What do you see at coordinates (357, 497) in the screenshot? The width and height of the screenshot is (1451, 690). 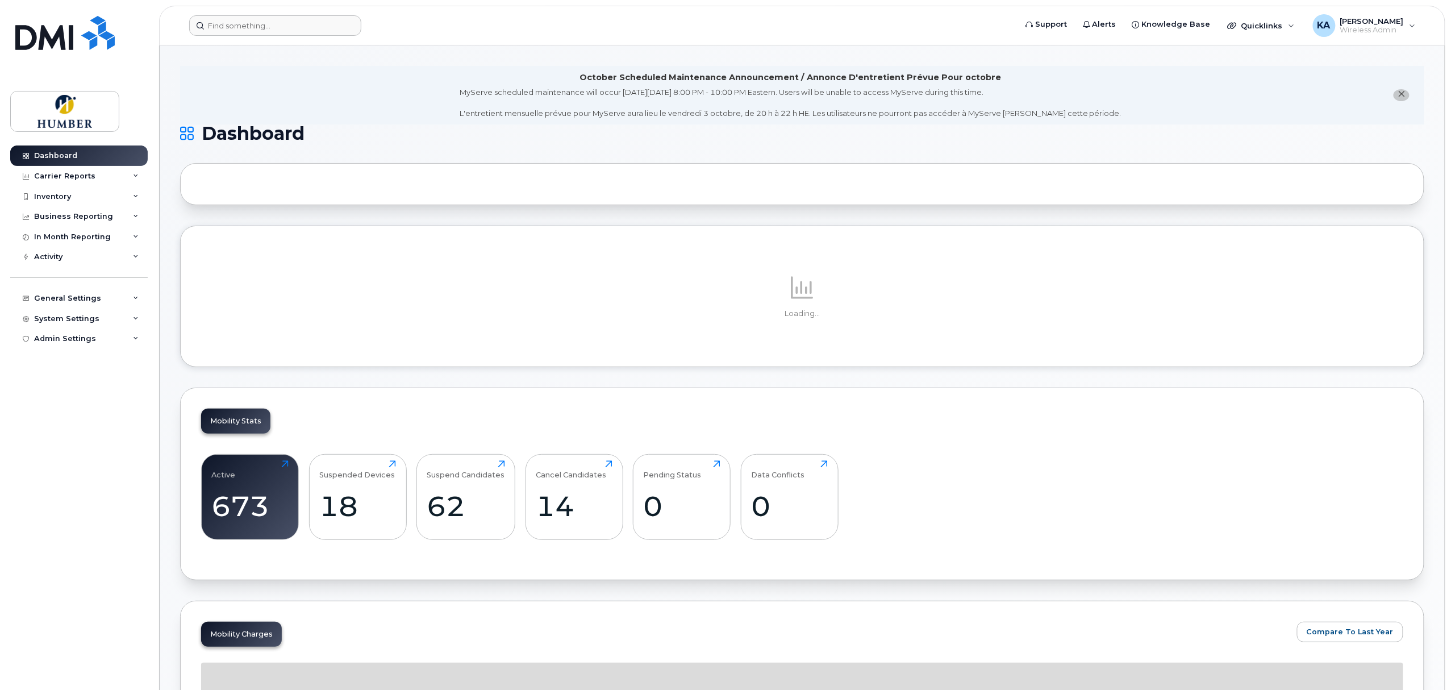 I see `a: Suspended Devices18` at bounding box center [357, 497].